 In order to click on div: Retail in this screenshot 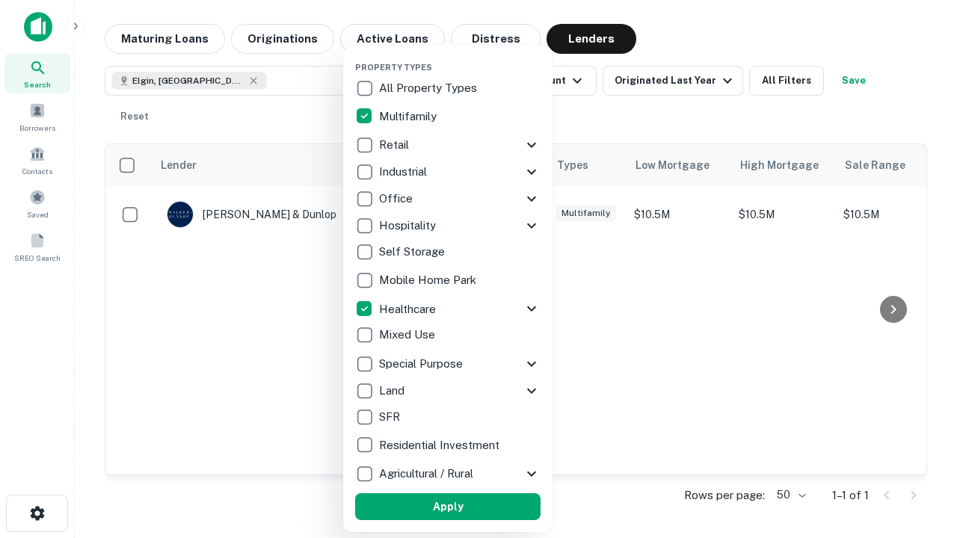, I will do `click(448, 145)`.